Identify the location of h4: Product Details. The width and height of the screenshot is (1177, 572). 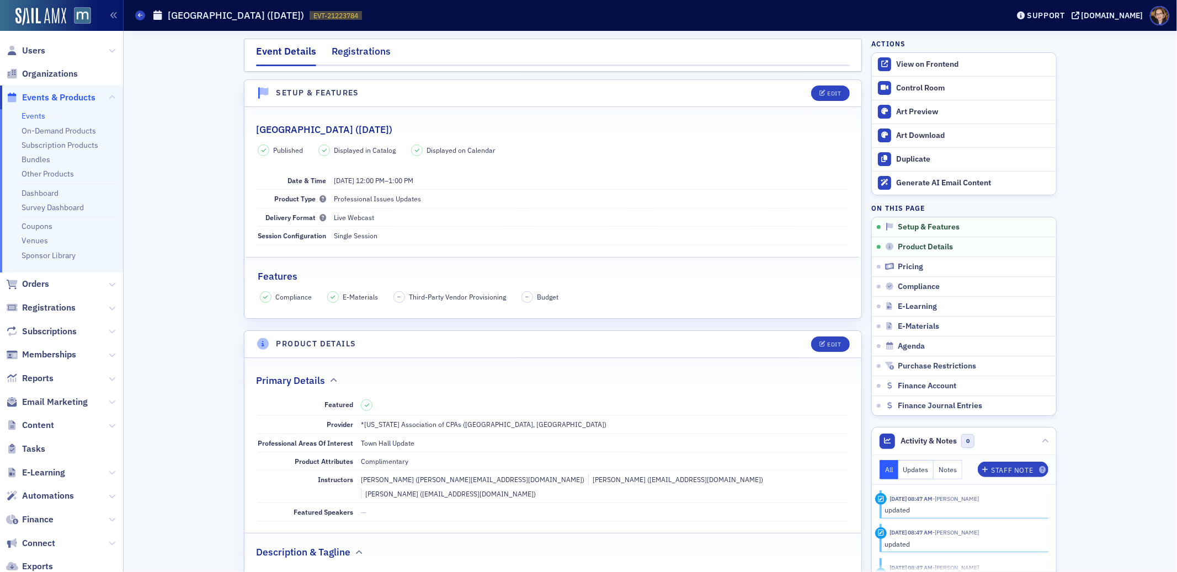
(316, 344).